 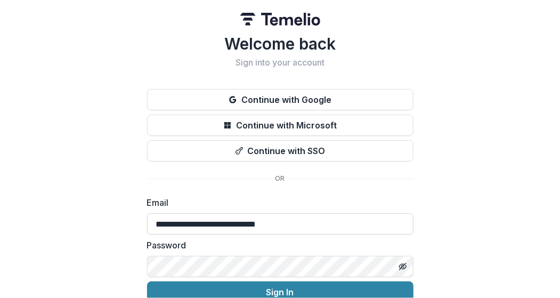 What do you see at coordinates (277, 202) in the screenshot?
I see `label: Email` at bounding box center [277, 202].